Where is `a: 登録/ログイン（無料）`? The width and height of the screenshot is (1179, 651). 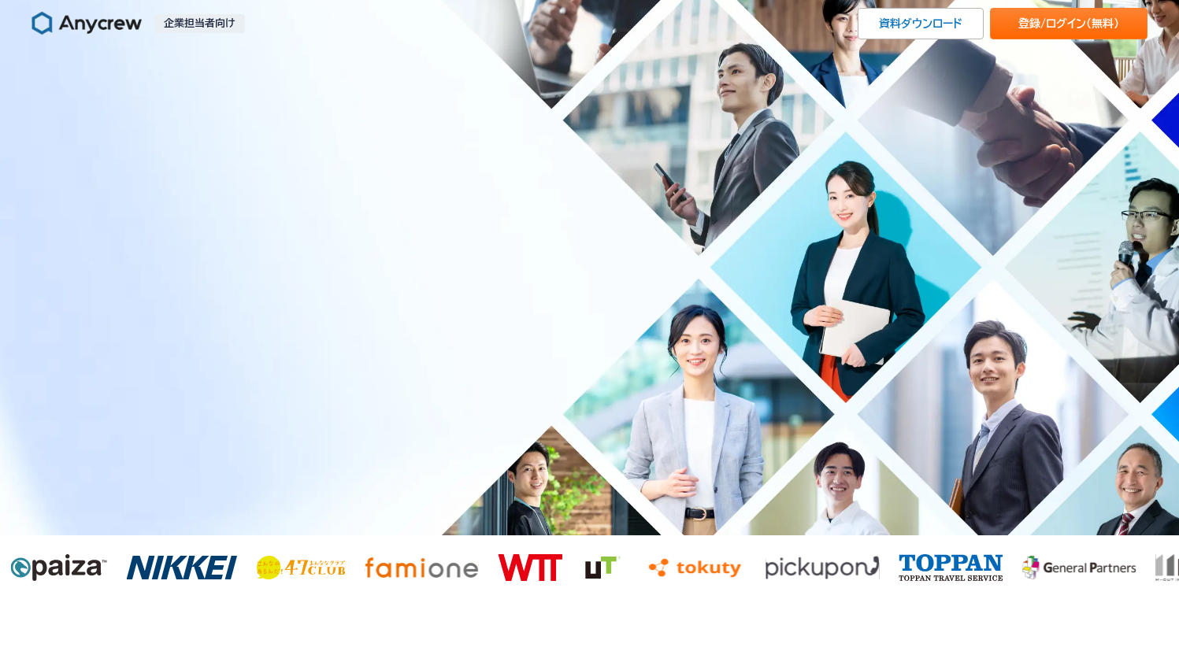 a: 登録/ログイン（無料） is located at coordinates (1068, 24).